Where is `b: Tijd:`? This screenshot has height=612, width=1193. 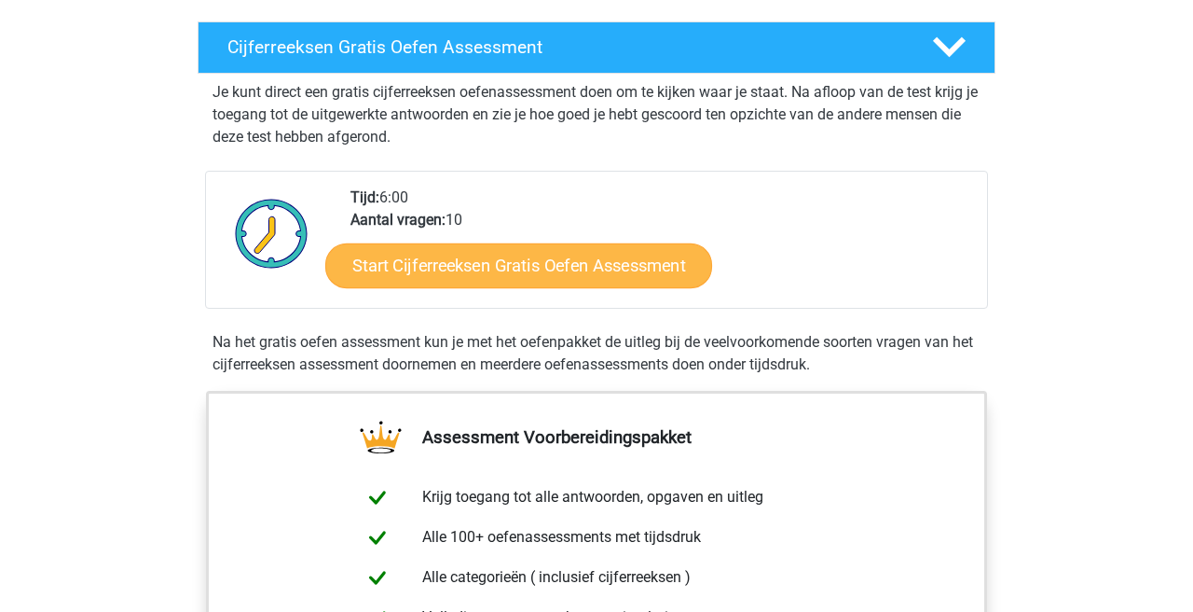 b: Tijd: is located at coordinates (365, 197).